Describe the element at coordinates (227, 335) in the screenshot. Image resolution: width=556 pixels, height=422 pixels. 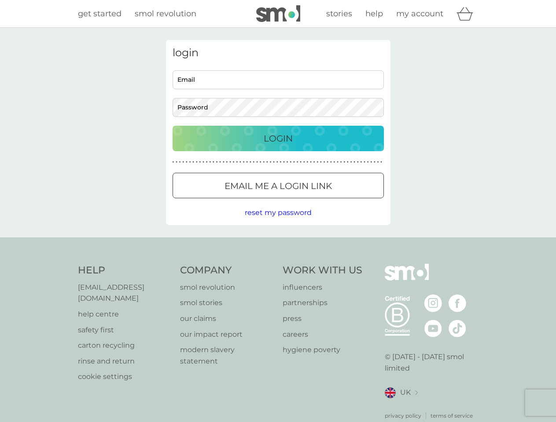
I see `p: our impact report` at that location.